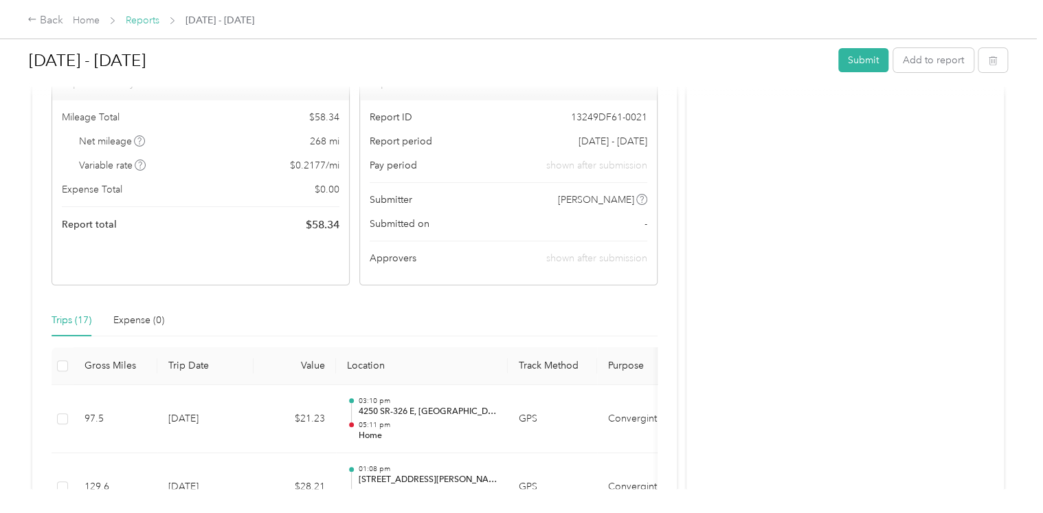 The width and height of the screenshot is (1043, 513). What do you see at coordinates (91, 117) in the screenshot?
I see `span: Mileage Total` at bounding box center [91, 117].